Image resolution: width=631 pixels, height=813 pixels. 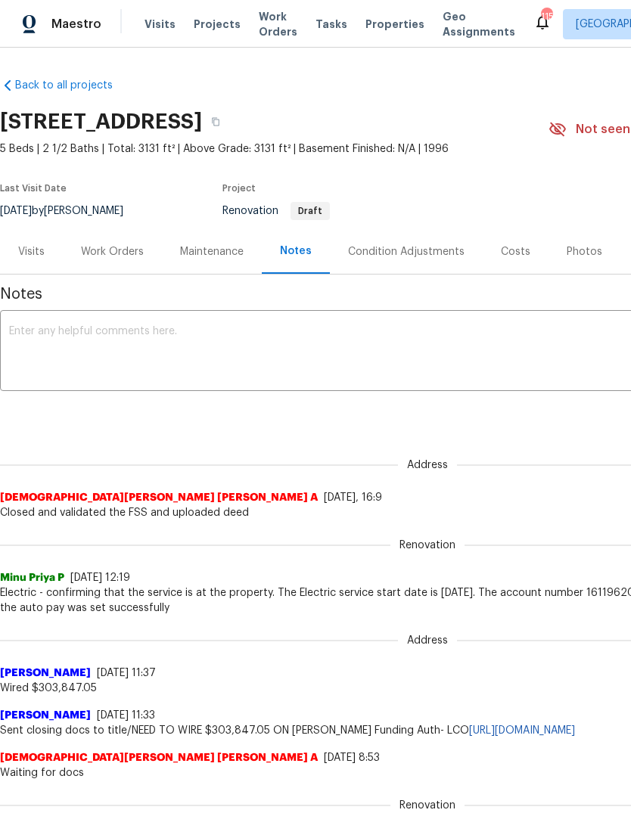 I want to click on div: Photos, so click(x=584, y=252).